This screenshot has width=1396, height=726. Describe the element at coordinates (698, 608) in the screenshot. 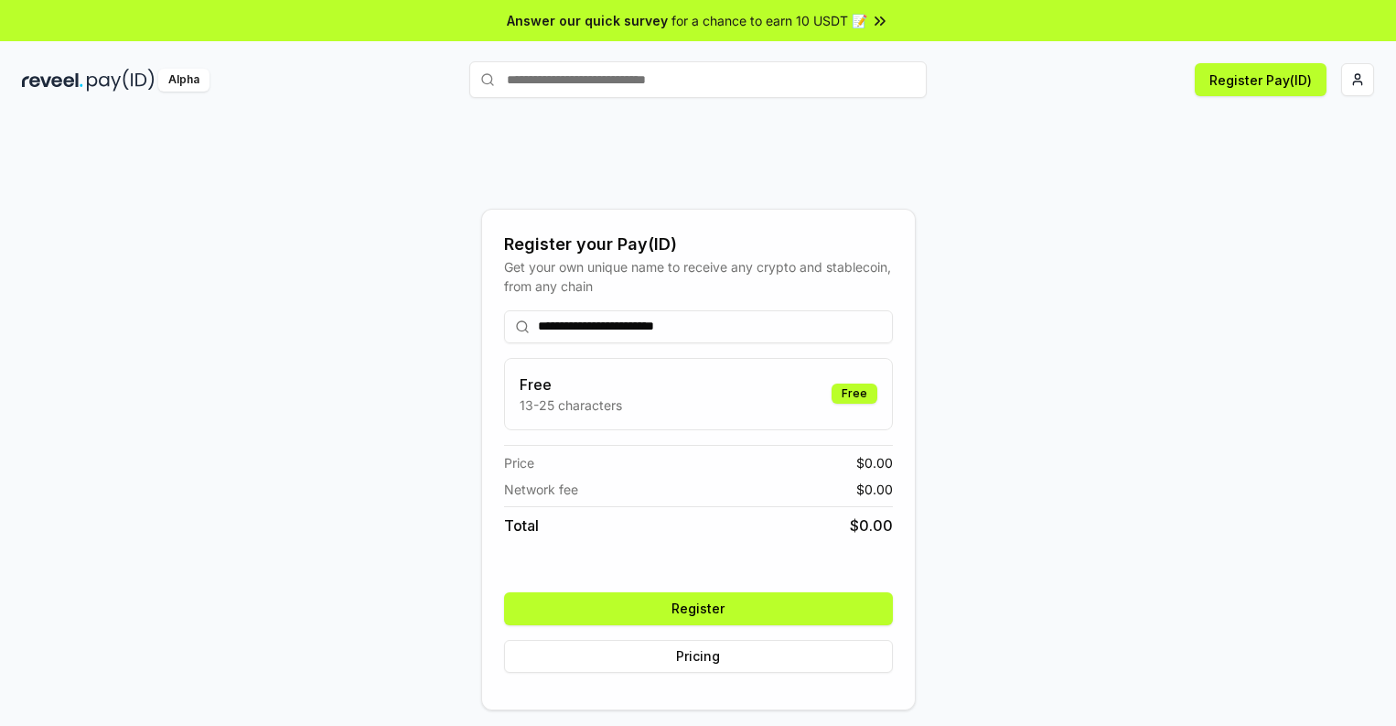

I see `button: Register` at that location.